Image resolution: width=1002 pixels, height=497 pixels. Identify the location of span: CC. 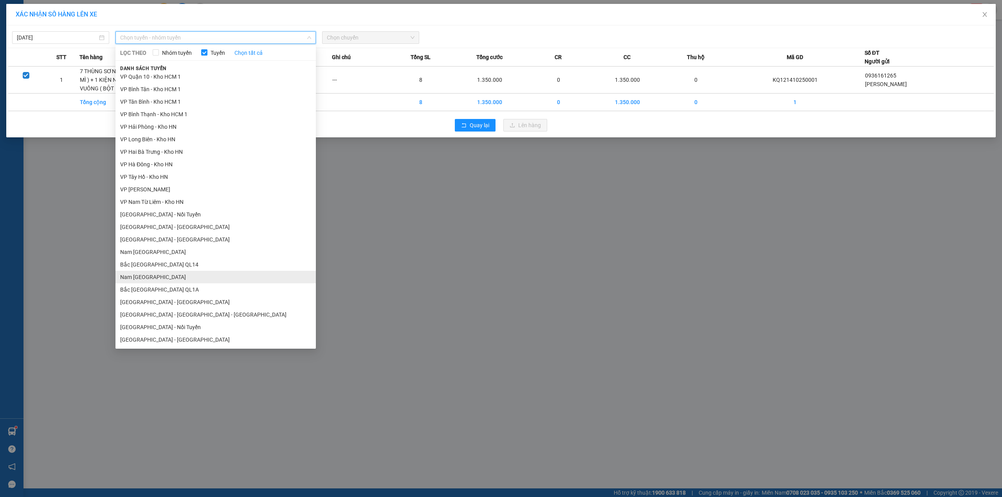
(627, 57).